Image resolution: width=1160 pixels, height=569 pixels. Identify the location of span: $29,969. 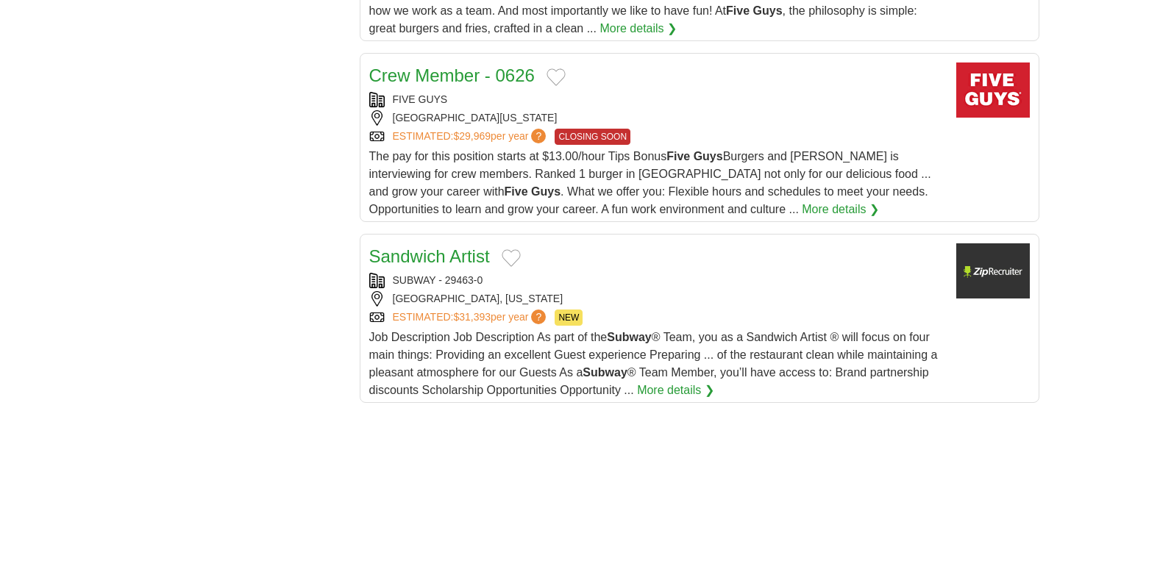
(471, 136).